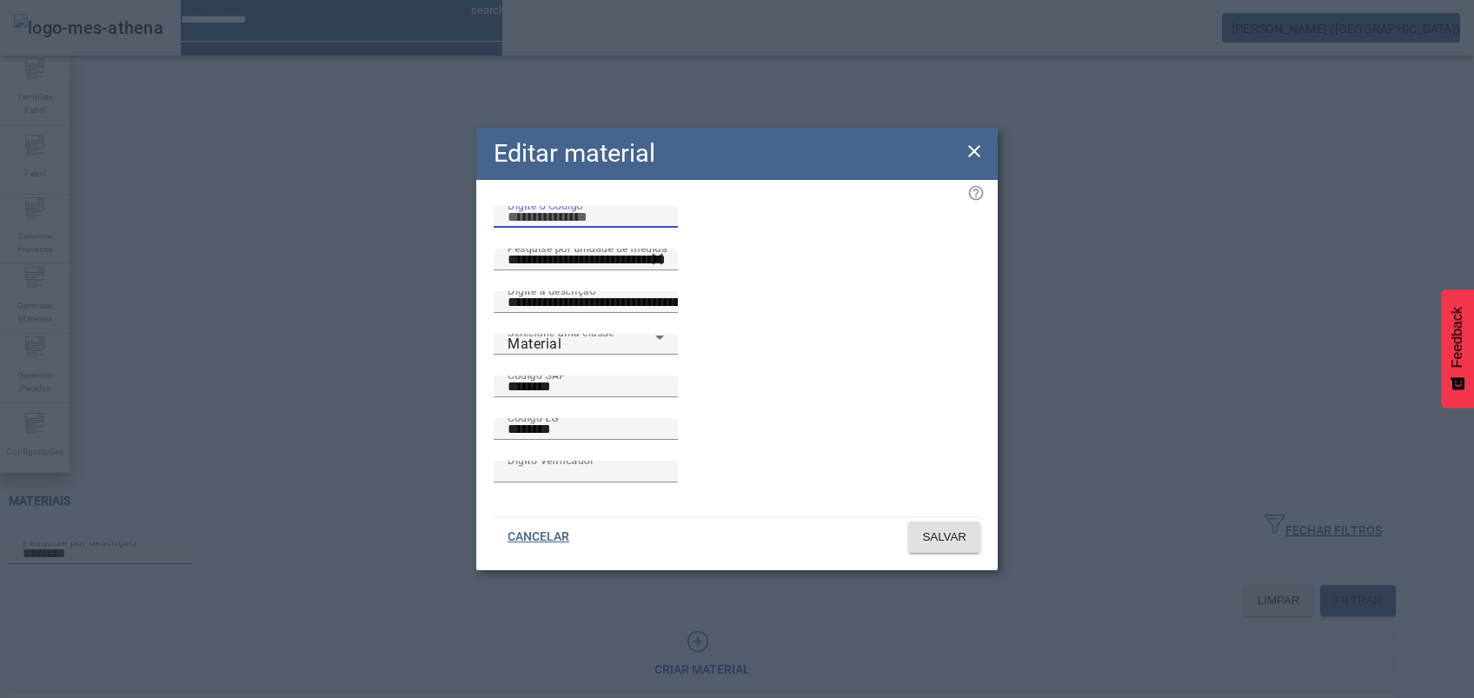 The image size is (1474, 698). Describe the element at coordinates (538, 537) in the screenshot. I see `button: CANCELAR` at that location.